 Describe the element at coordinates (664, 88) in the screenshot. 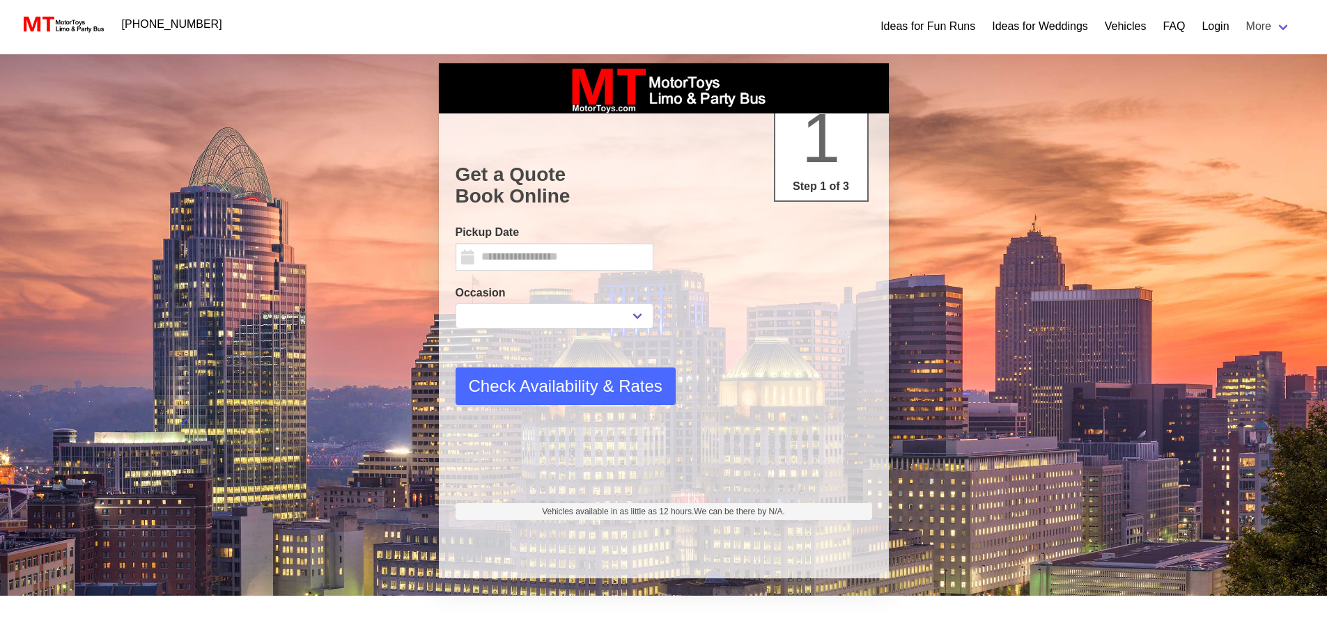

I see `img: box_logo_brand.jpeg` at that location.